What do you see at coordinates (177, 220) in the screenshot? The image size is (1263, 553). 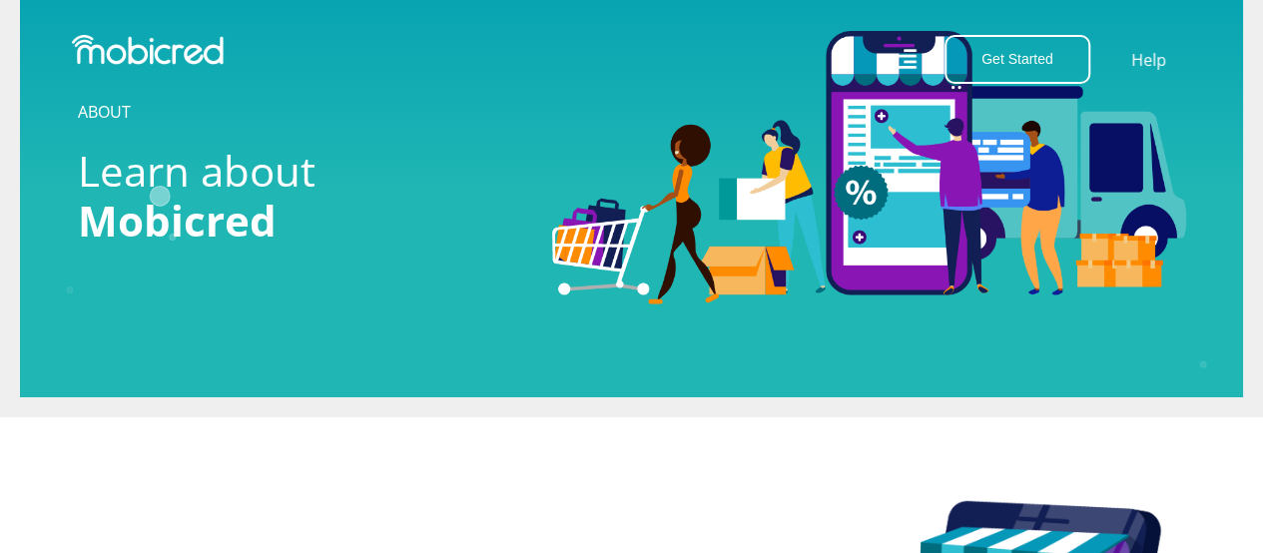 I see `span: Mobicred` at bounding box center [177, 220].